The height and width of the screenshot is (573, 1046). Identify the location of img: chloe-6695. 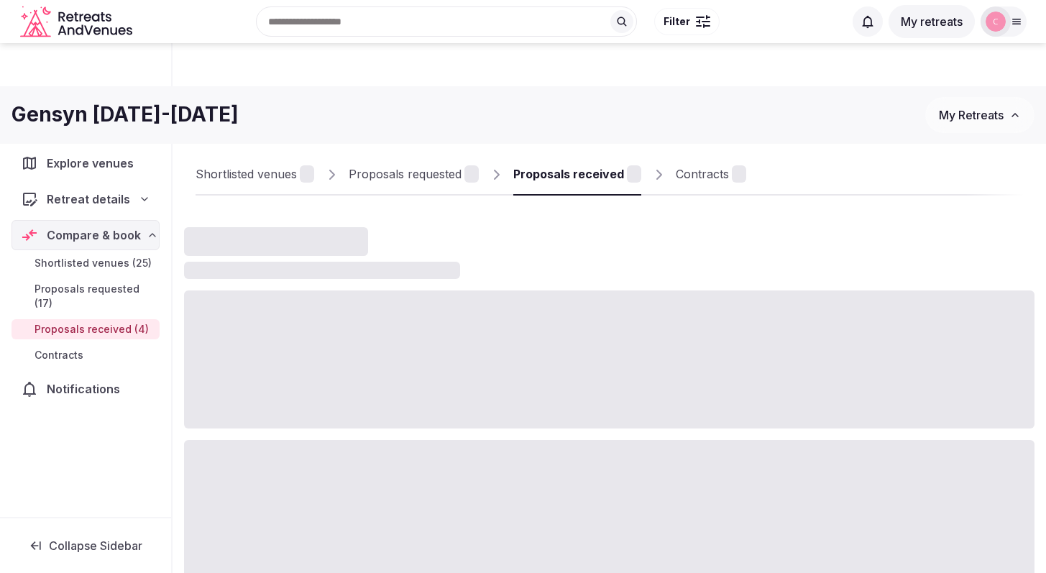
(996, 22).